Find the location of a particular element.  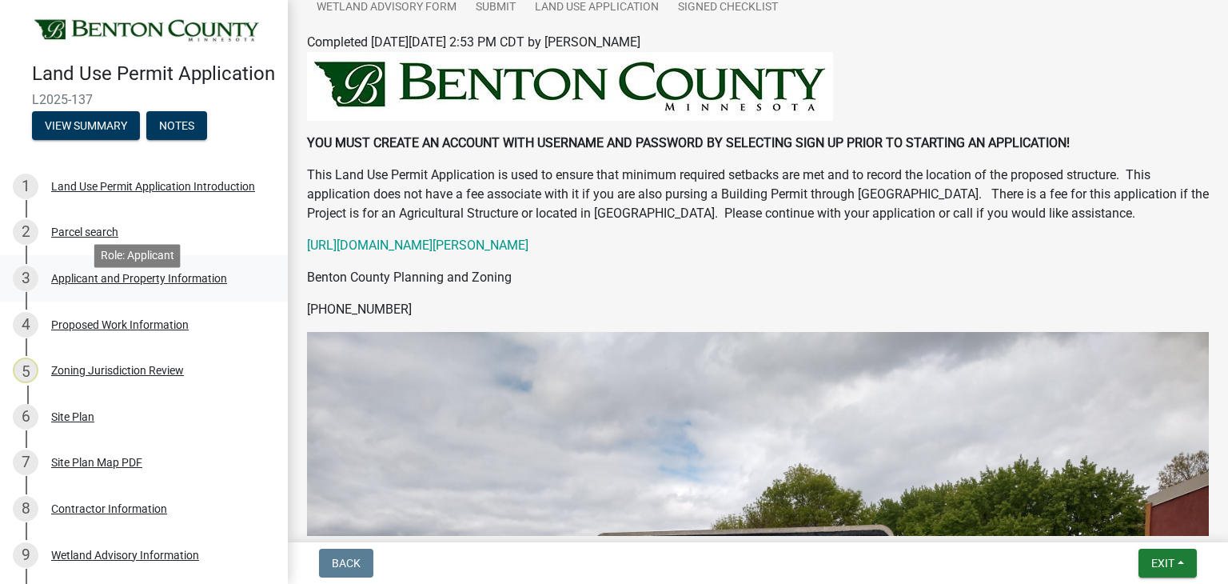

h4: Land Use Permit Application is located at coordinates (154, 74).